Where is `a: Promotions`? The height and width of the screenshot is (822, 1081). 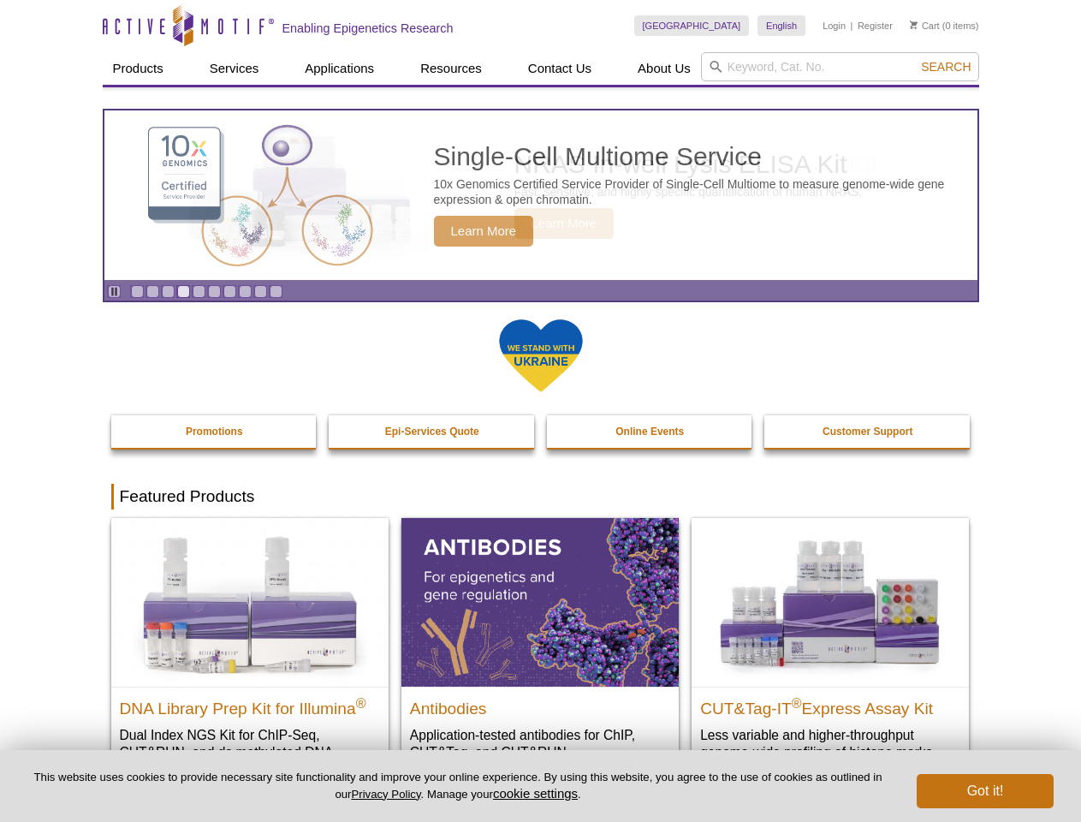 a: Promotions is located at coordinates (215, 431).